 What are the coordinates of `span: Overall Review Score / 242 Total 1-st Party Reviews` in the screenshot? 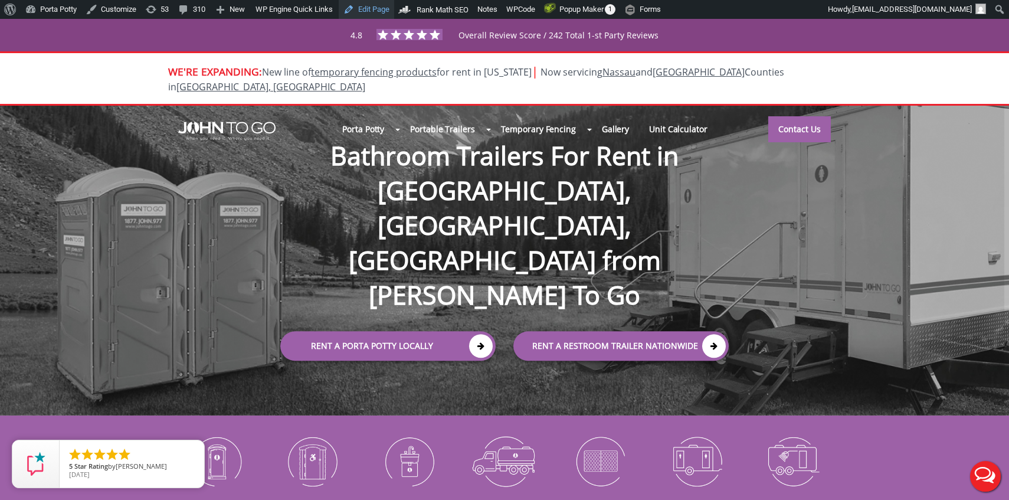 It's located at (558, 47).